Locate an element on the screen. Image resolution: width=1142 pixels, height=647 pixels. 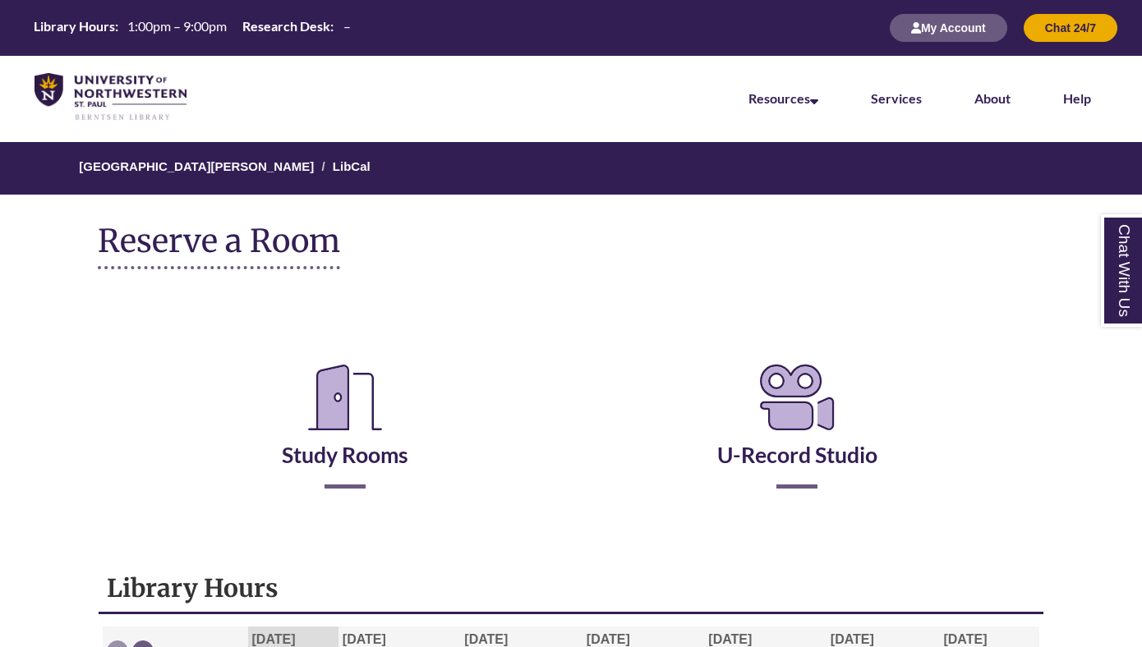
img: UNWSP Library Logo is located at coordinates (110, 97).